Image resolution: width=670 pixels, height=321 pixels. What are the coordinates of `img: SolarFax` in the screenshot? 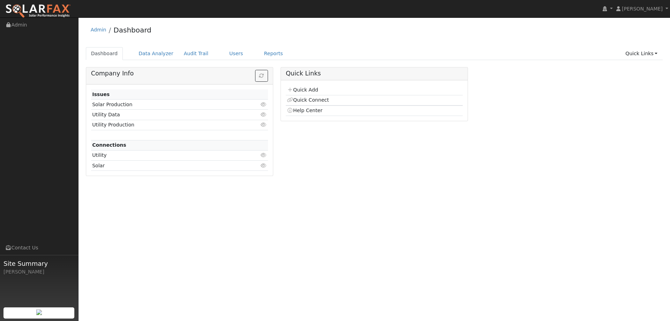 It's located at (38, 11).